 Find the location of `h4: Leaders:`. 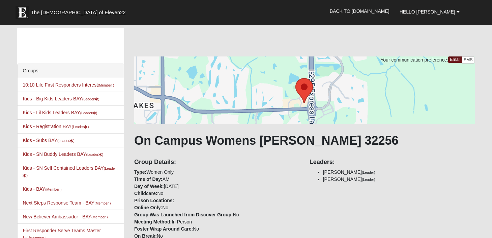

h4: Leaders: is located at coordinates (392, 162).